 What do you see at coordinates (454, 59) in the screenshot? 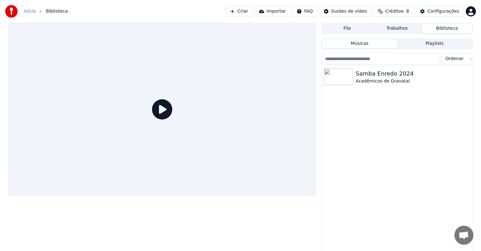
I see `span: Ordenar` at bounding box center [454, 59].